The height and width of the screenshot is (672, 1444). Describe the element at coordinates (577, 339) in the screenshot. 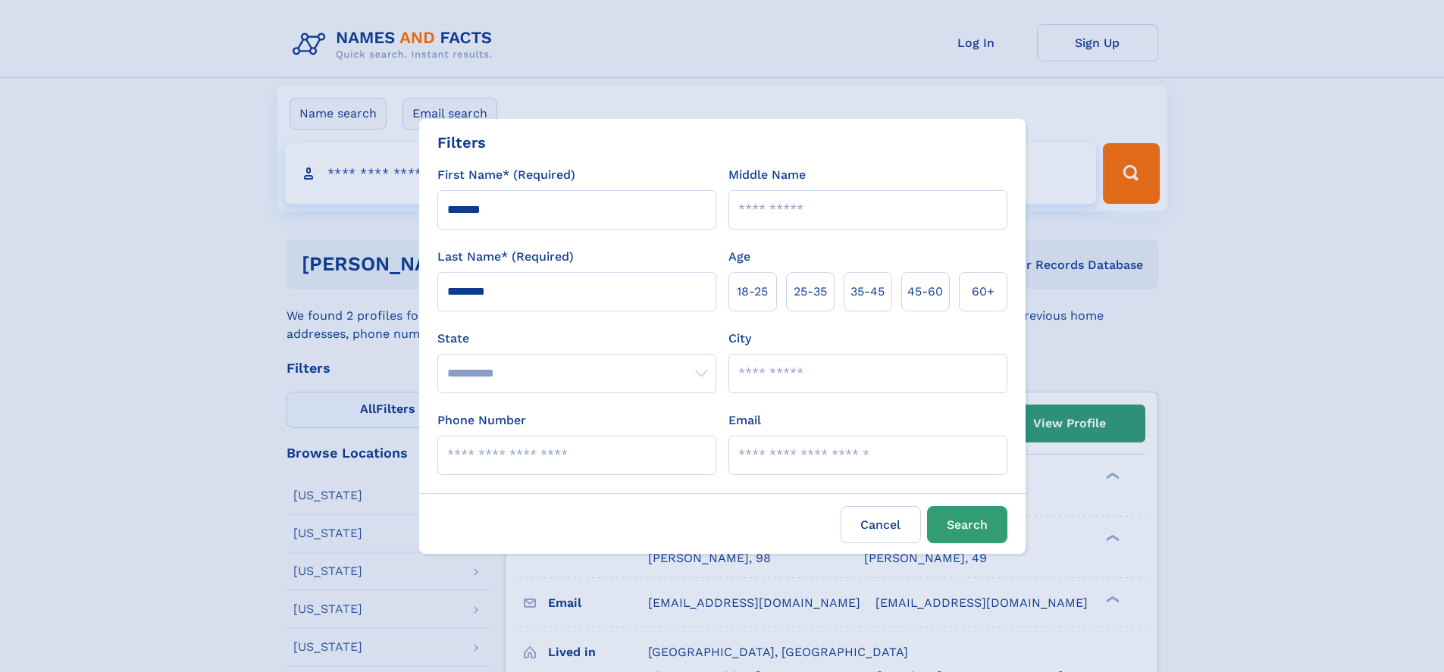

I see `label: State` at that location.